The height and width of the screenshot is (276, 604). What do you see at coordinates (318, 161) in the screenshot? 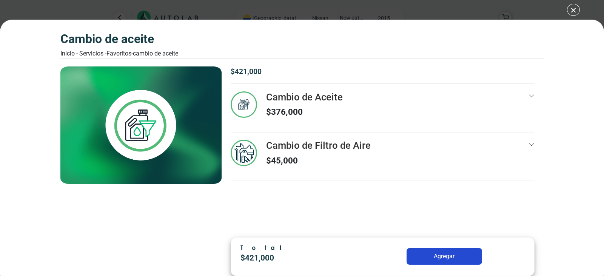
I see `p: $ 45,000` at bounding box center [318, 161].